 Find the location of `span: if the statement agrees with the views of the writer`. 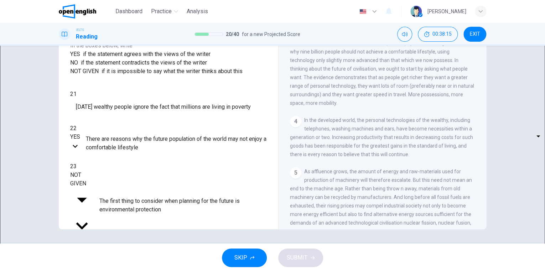

span: if the statement agrees with the views of the writer is located at coordinates (147, 54).